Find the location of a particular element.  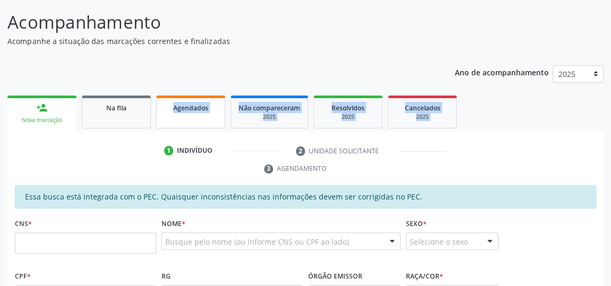

span: Busque pelo nome (ou informe CNS ou CPF ao lado) is located at coordinates (257, 242).